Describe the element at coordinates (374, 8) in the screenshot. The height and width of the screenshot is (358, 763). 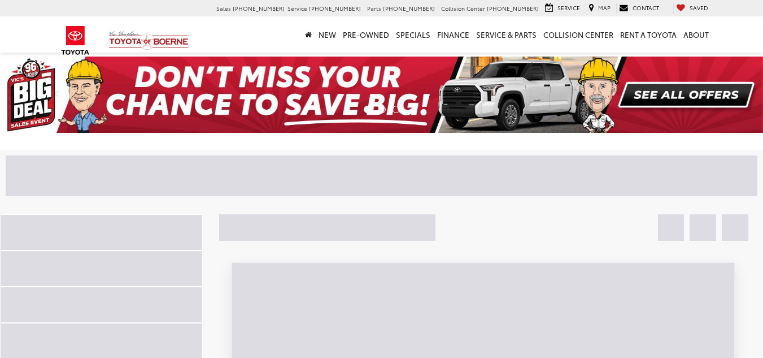
I see `span: Parts` at that location.